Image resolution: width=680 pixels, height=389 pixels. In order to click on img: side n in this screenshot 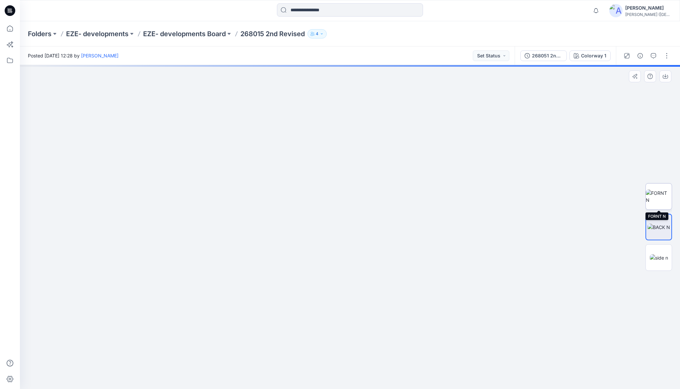, I will do `click(659, 258)`.